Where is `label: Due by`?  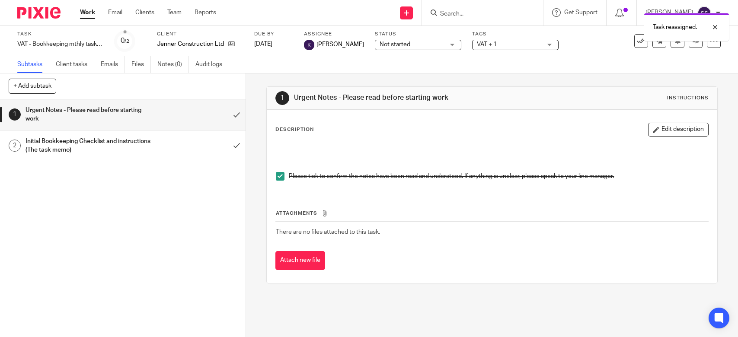 label: Due by is located at coordinates (274, 34).